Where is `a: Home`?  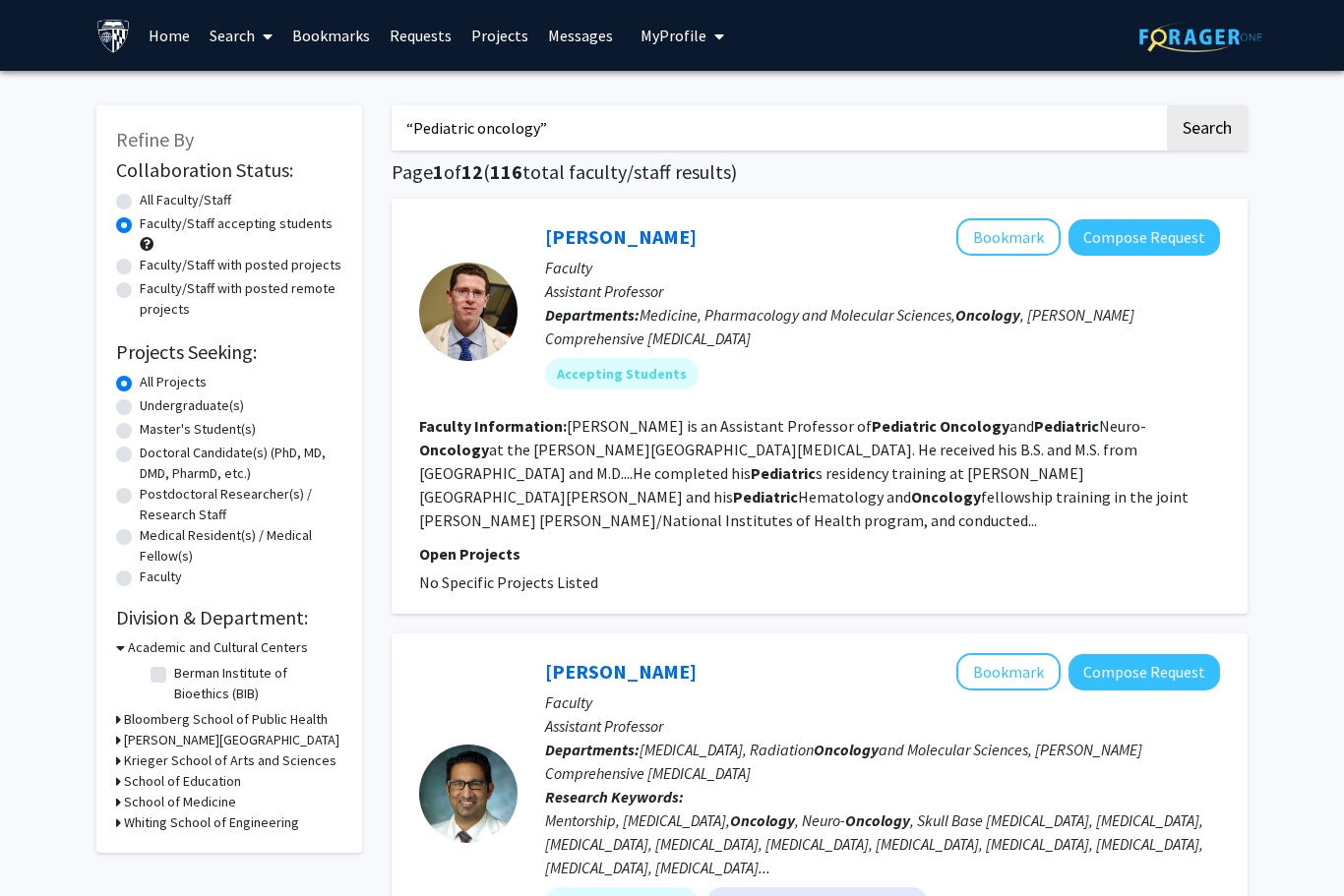 a: Home is located at coordinates (169, 35).